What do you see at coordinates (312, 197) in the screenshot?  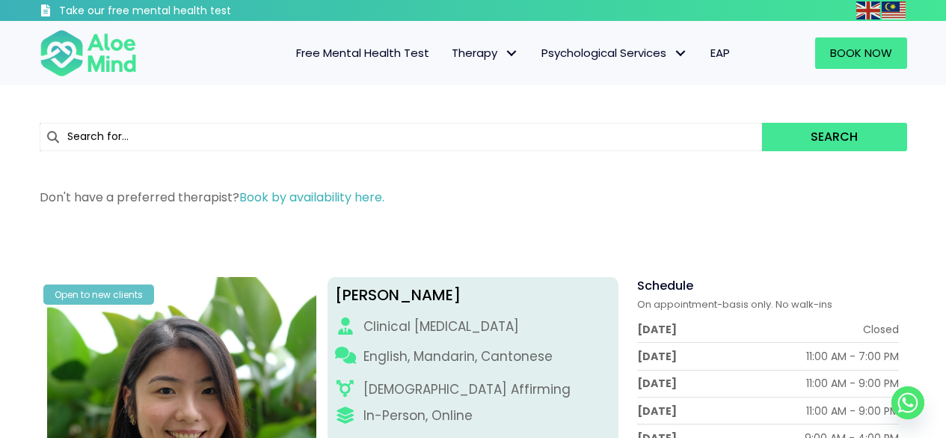 I see `a: Book by availability here.` at bounding box center [312, 197].